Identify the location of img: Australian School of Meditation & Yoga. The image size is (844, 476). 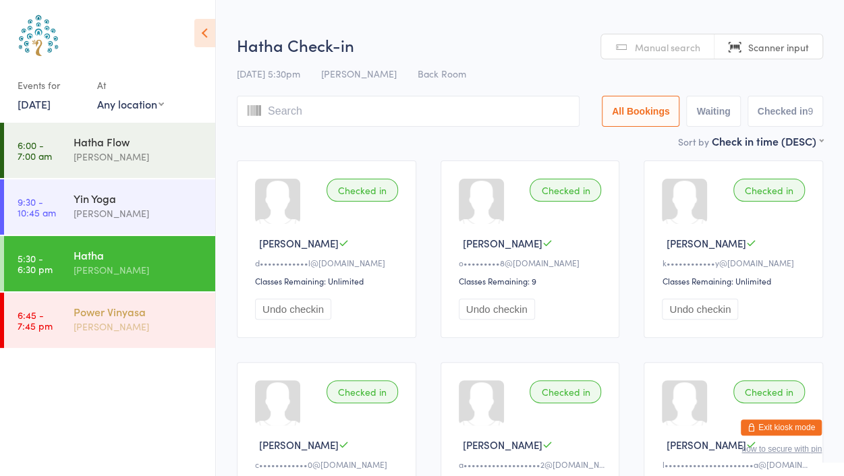
(38, 35).